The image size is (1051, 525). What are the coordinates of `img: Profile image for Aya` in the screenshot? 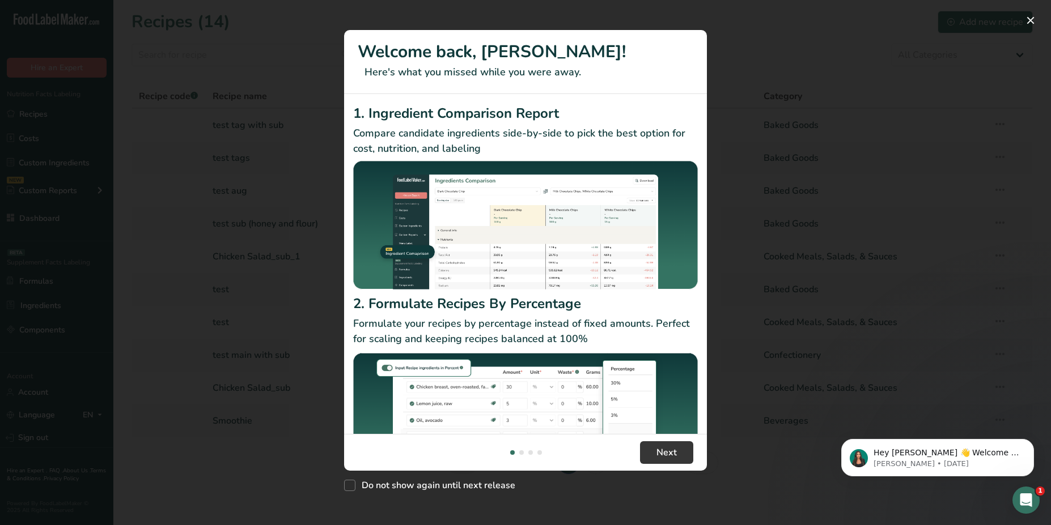 It's located at (35, 43).